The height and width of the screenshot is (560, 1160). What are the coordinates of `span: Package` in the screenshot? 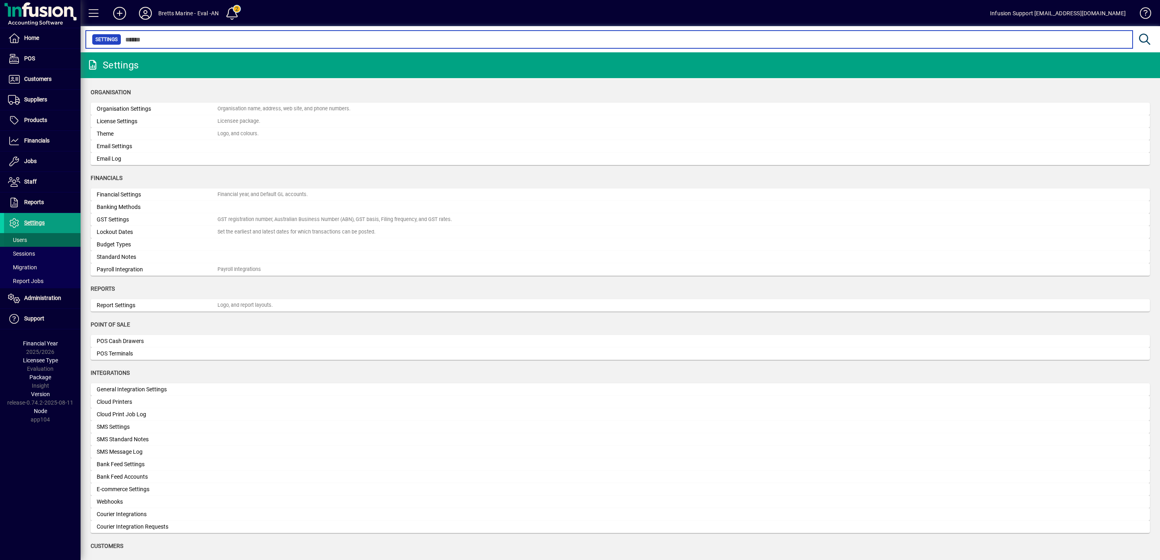 It's located at (40, 377).